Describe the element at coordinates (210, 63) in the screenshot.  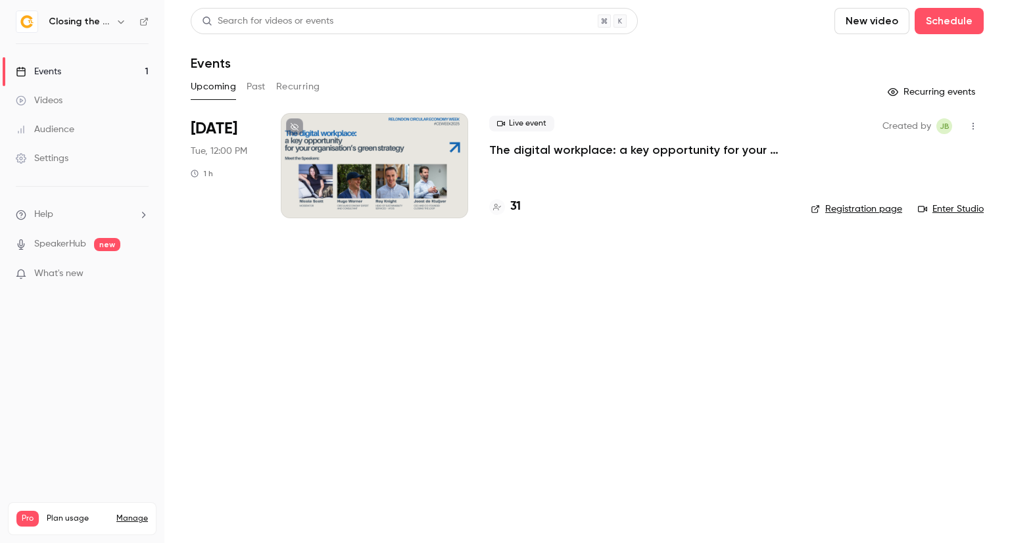
I see `h1: Events` at that location.